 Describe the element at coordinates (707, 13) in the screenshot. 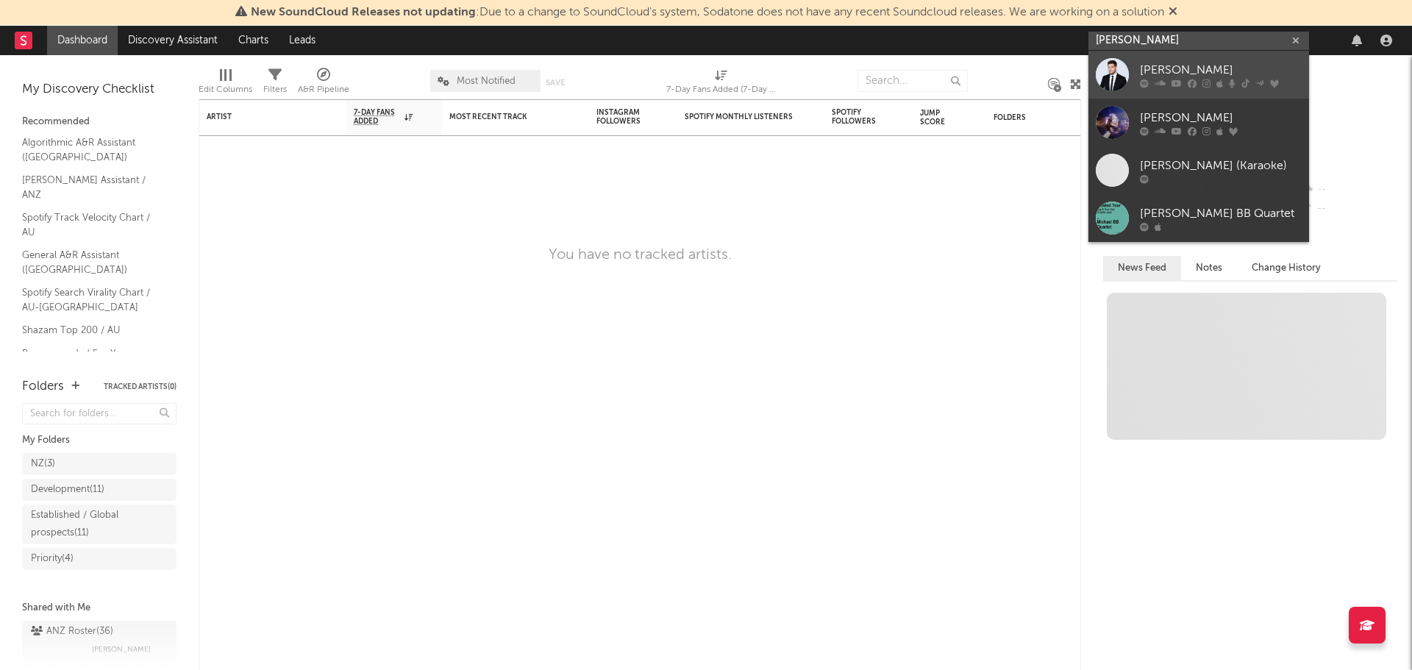

I see `span: : Due to a change to SoundCloud's system, Sodatone does not have any recent Soundcloud releases. ...` at that location.